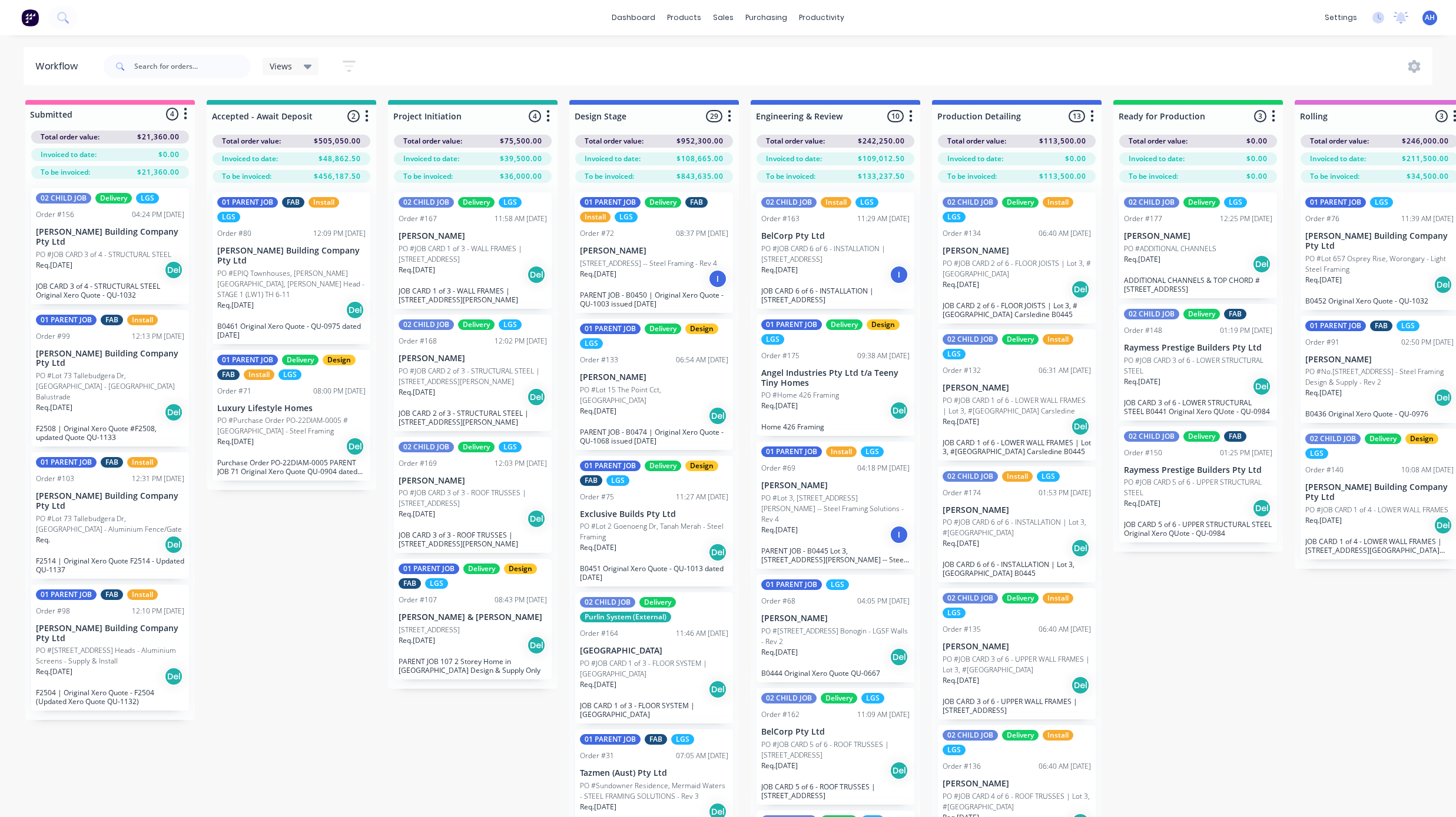 The height and width of the screenshot is (817, 1456). I want to click on div: Order #167, so click(417, 218).